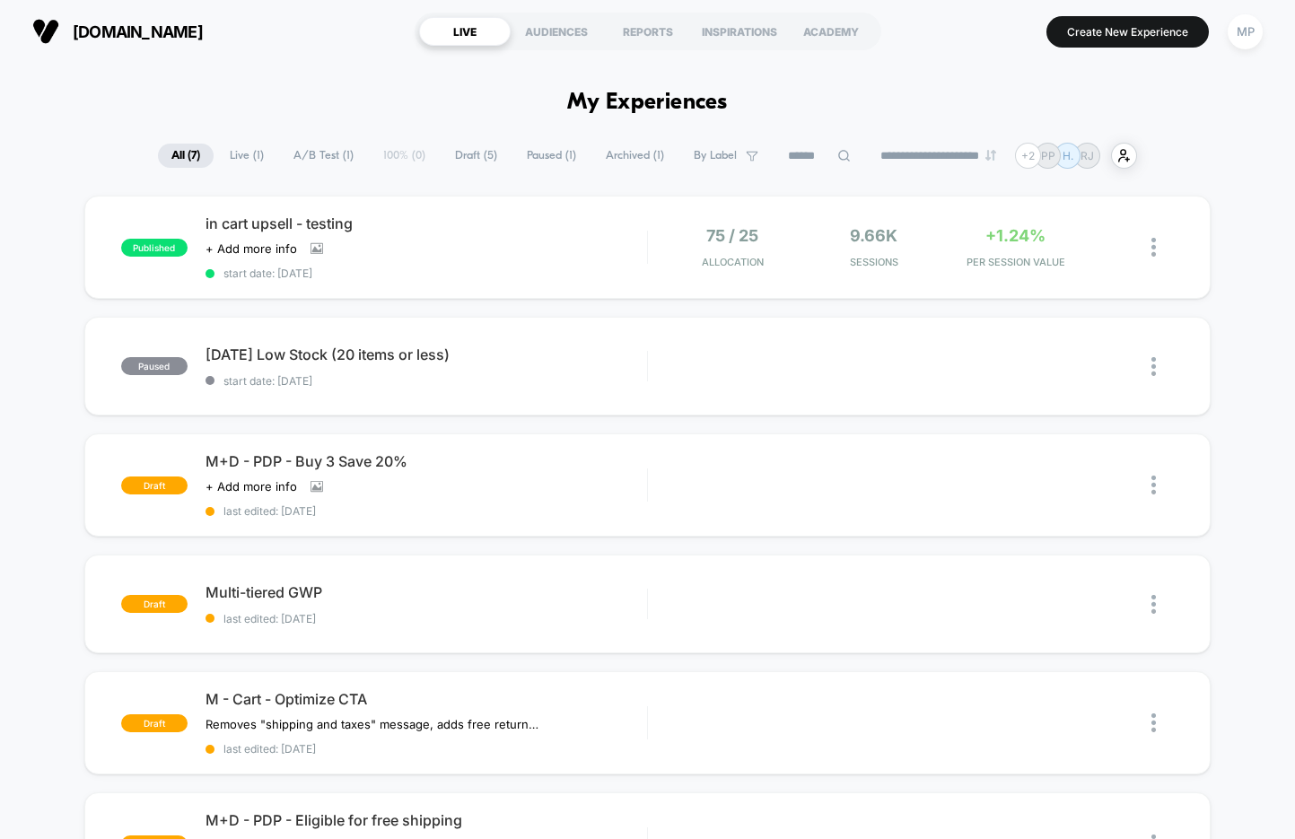 The image size is (1295, 839). I want to click on img: end, so click(991, 155).